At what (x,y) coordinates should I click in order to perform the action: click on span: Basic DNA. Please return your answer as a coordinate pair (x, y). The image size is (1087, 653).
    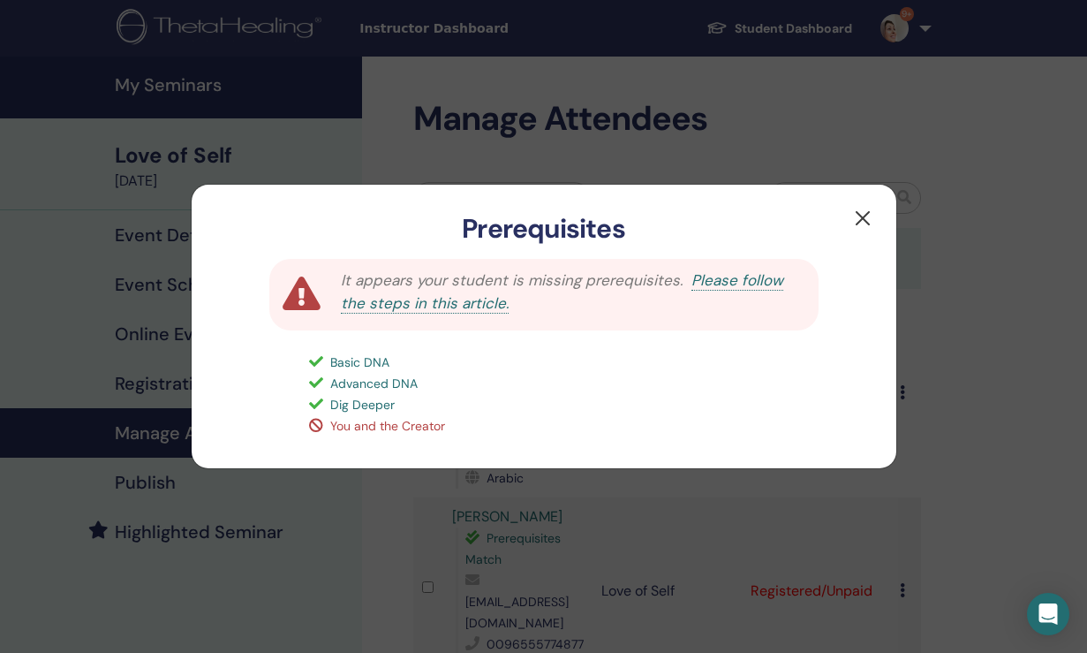
    Looking at the image, I should click on (359, 362).